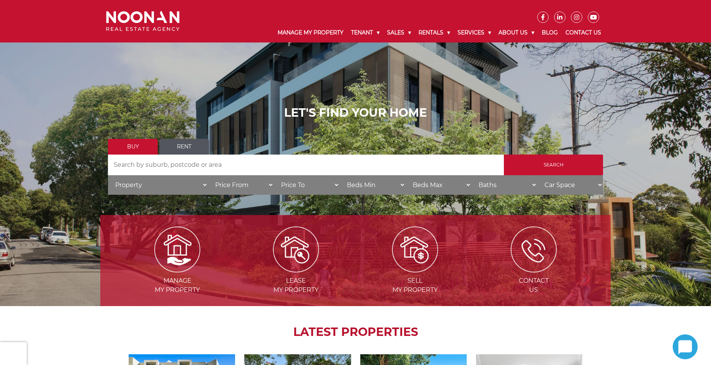 The image size is (711, 365). What do you see at coordinates (550, 33) in the screenshot?
I see `a: Blog` at bounding box center [550, 33].